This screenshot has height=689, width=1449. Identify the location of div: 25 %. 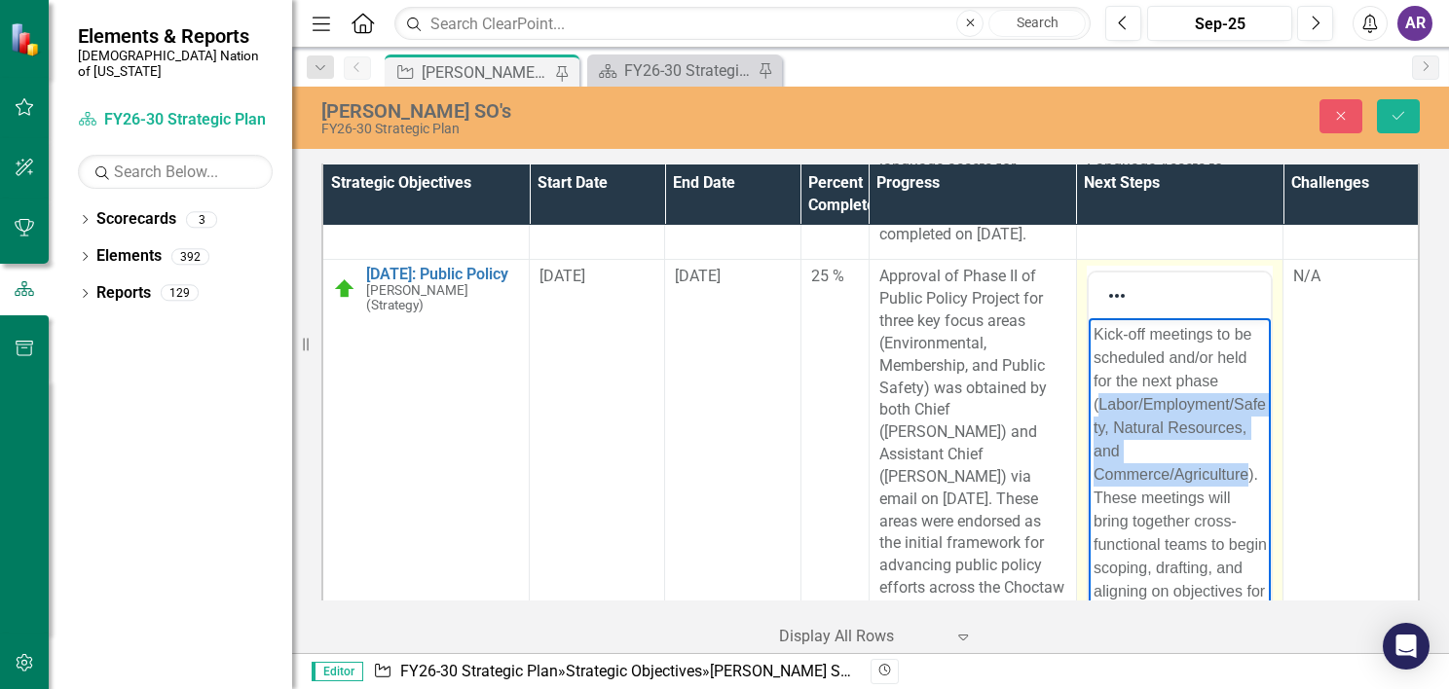
(834, 277).